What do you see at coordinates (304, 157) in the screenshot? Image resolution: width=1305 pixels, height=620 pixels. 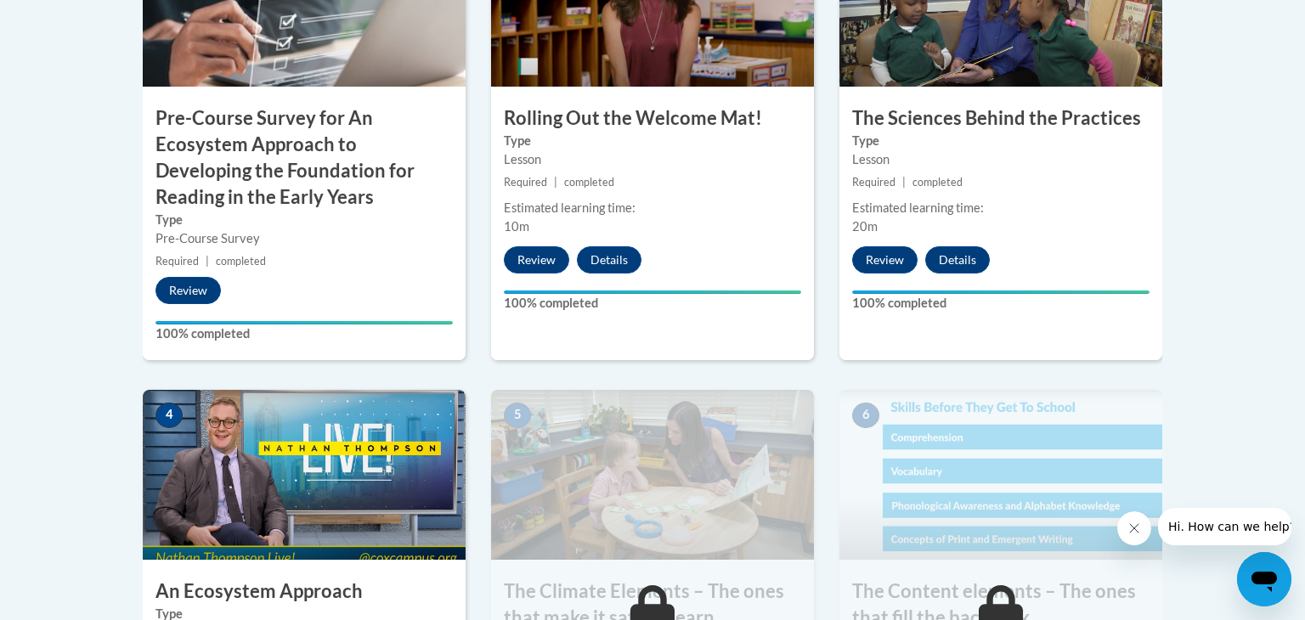 I see `h3: Pre-Course Survey for An Ecosystem Approach to Developing the Foundation for Reading in the Early...` at bounding box center [304, 157].